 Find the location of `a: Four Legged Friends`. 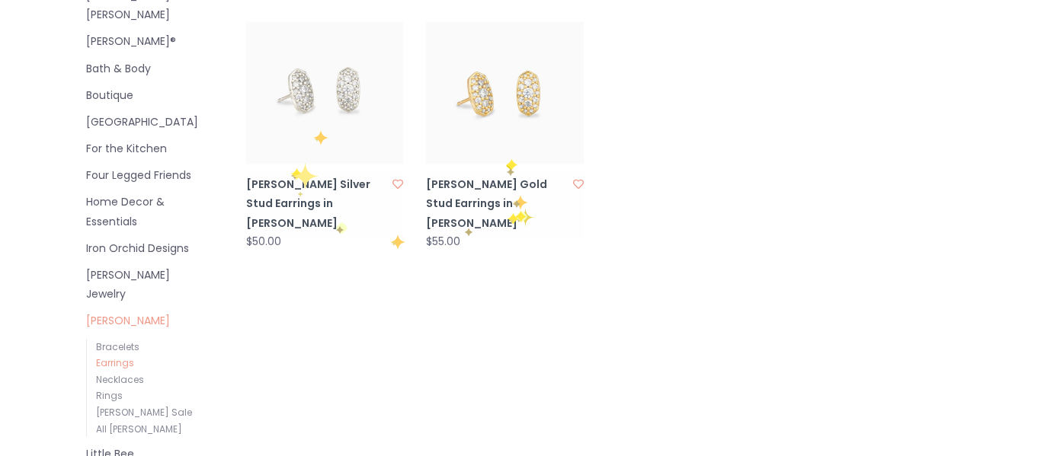

a: Four Legged Friends is located at coordinates (149, 175).